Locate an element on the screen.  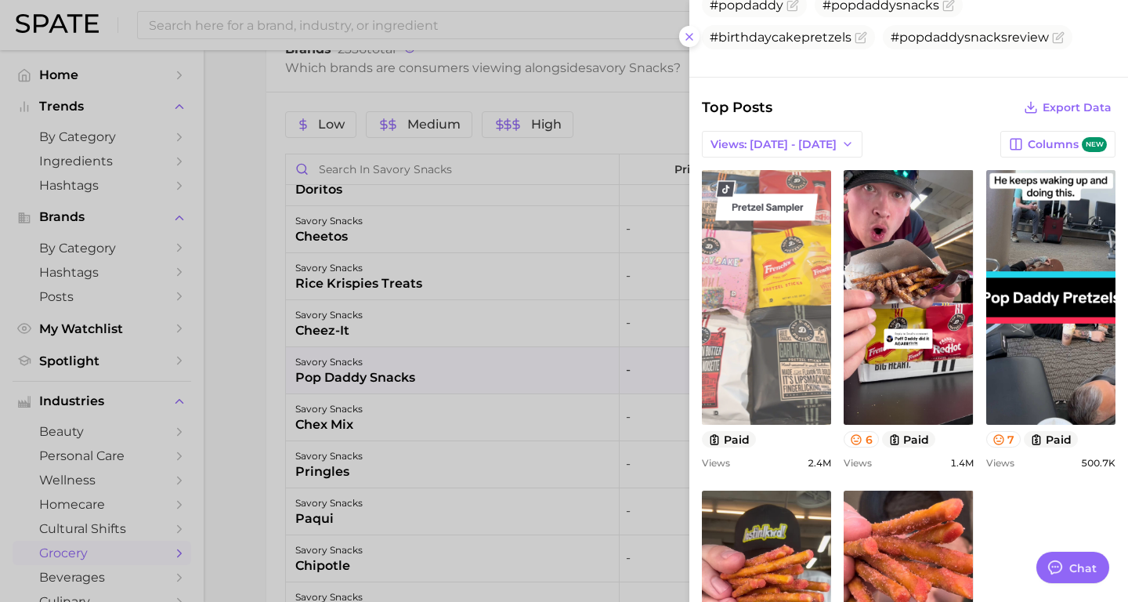
span: Export Data is located at coordinates (1077, 107).